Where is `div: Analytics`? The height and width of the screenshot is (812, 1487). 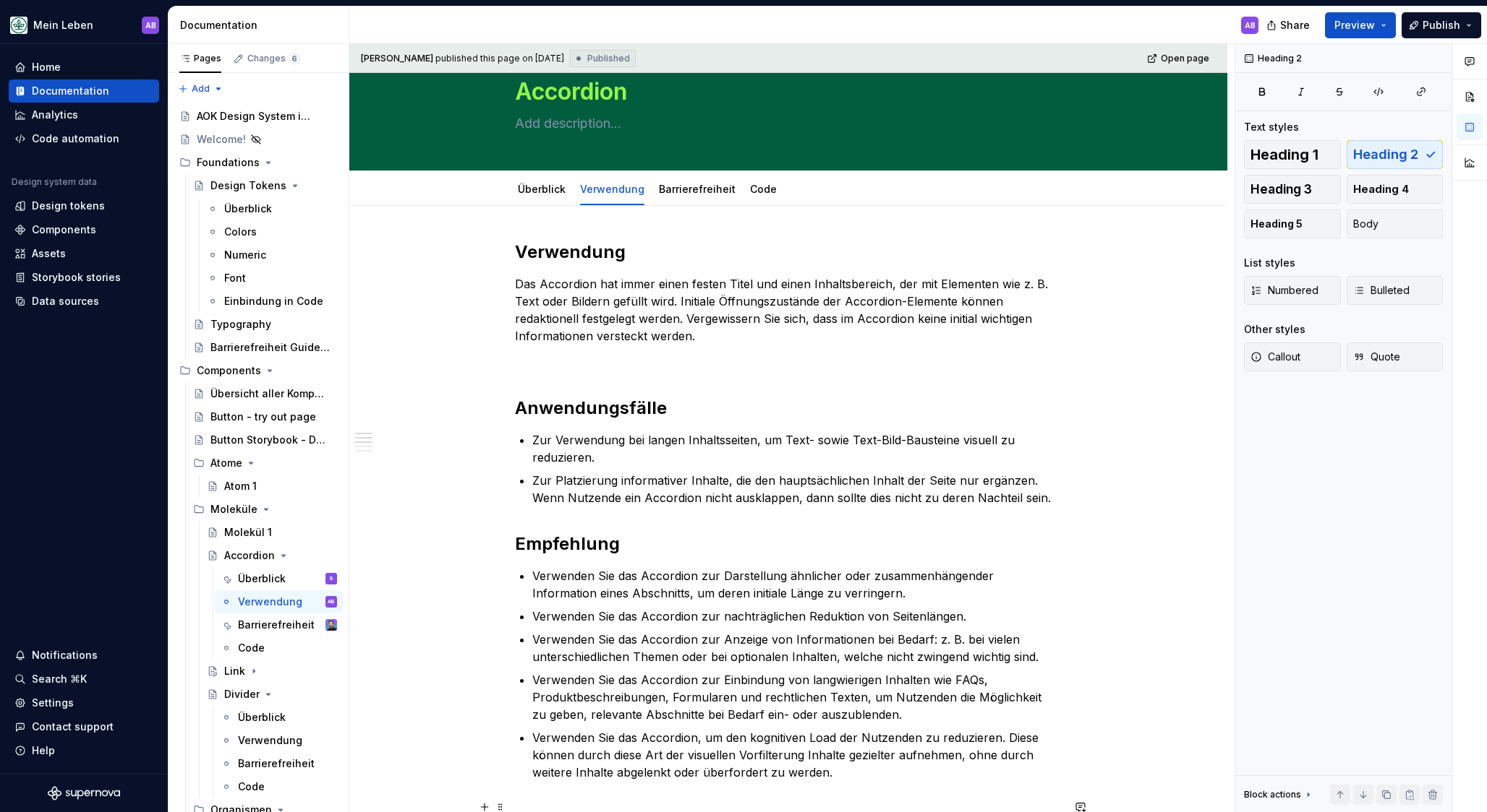 div: Analytics is located at coordinates (55, 115).